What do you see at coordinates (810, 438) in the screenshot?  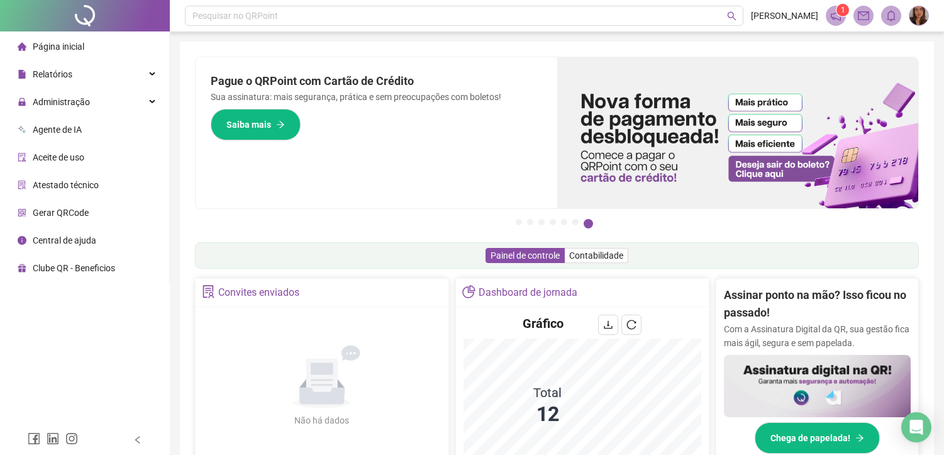 I see `span: Chega de papelada!` at bounding box center [810, 438].